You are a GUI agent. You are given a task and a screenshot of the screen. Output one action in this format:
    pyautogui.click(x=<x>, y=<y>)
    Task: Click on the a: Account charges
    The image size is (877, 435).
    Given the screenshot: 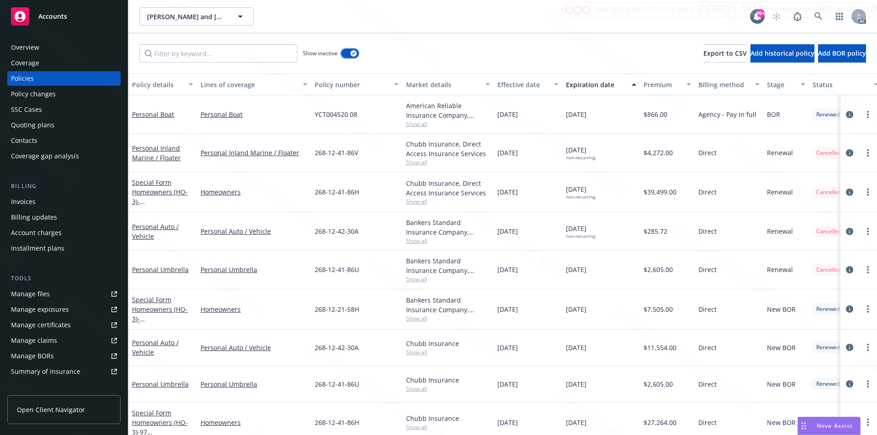 What is the action you would take?
    pyautogui.click(x=64, y=233)
    